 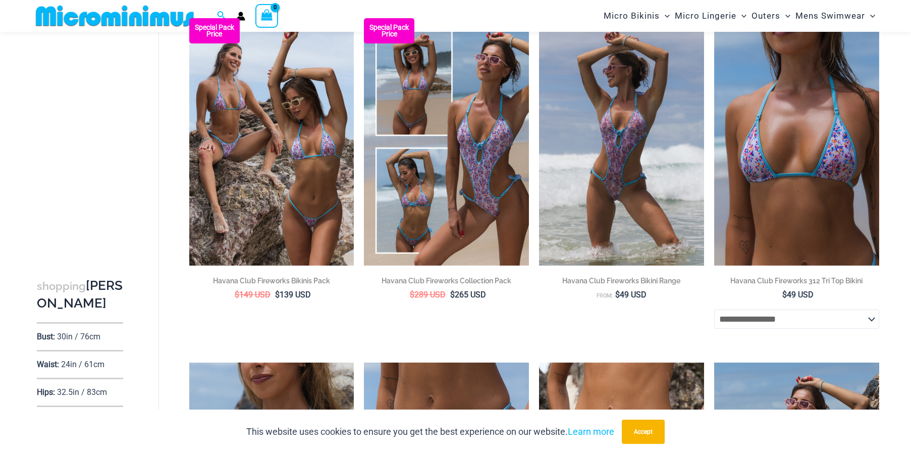 What do you see at coordinates (115, 16) in the screenshot?
I see `img: MM SHOP LOGO FLAT` at bounding box center [115, 16].